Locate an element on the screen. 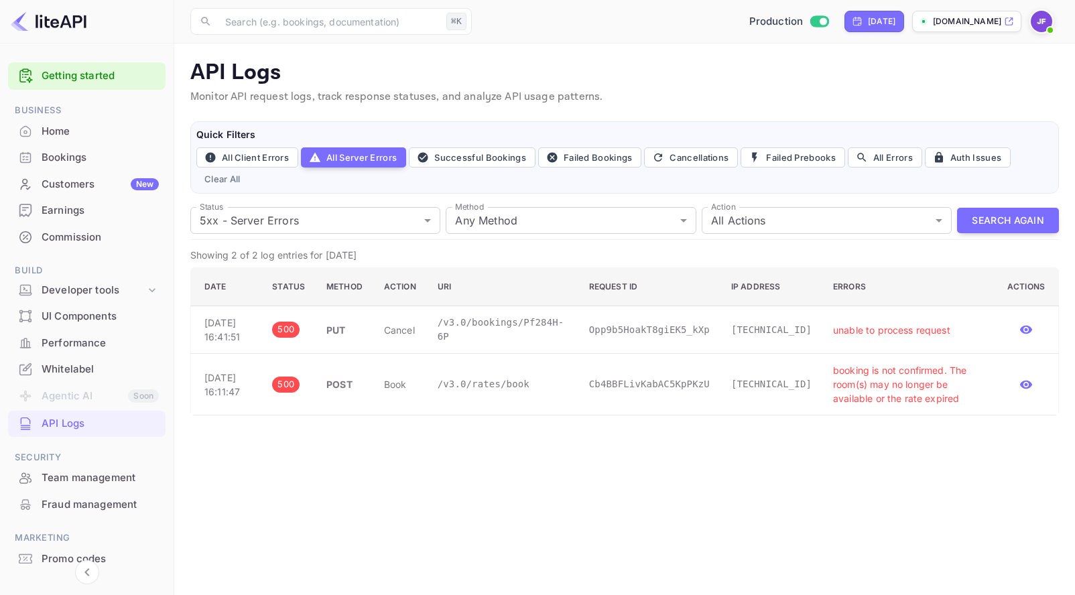 The image size is (1075, 595). span: Marketing is located at coordinates (86, 538).